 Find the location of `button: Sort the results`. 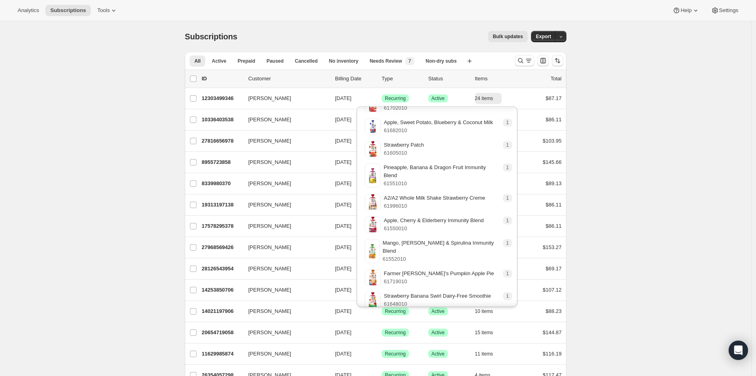

button: Sort the results is located at coordinates (558, 61).